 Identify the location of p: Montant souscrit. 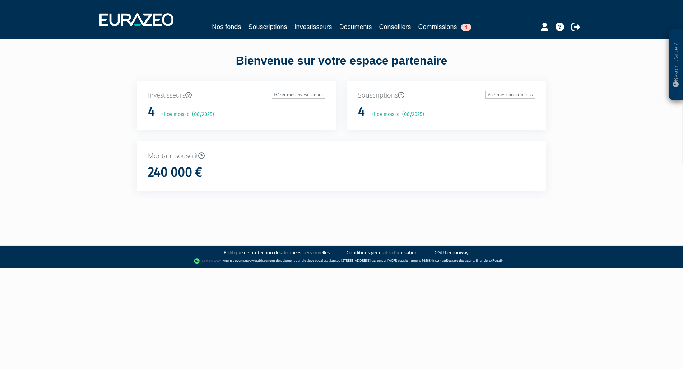
(341, 156).